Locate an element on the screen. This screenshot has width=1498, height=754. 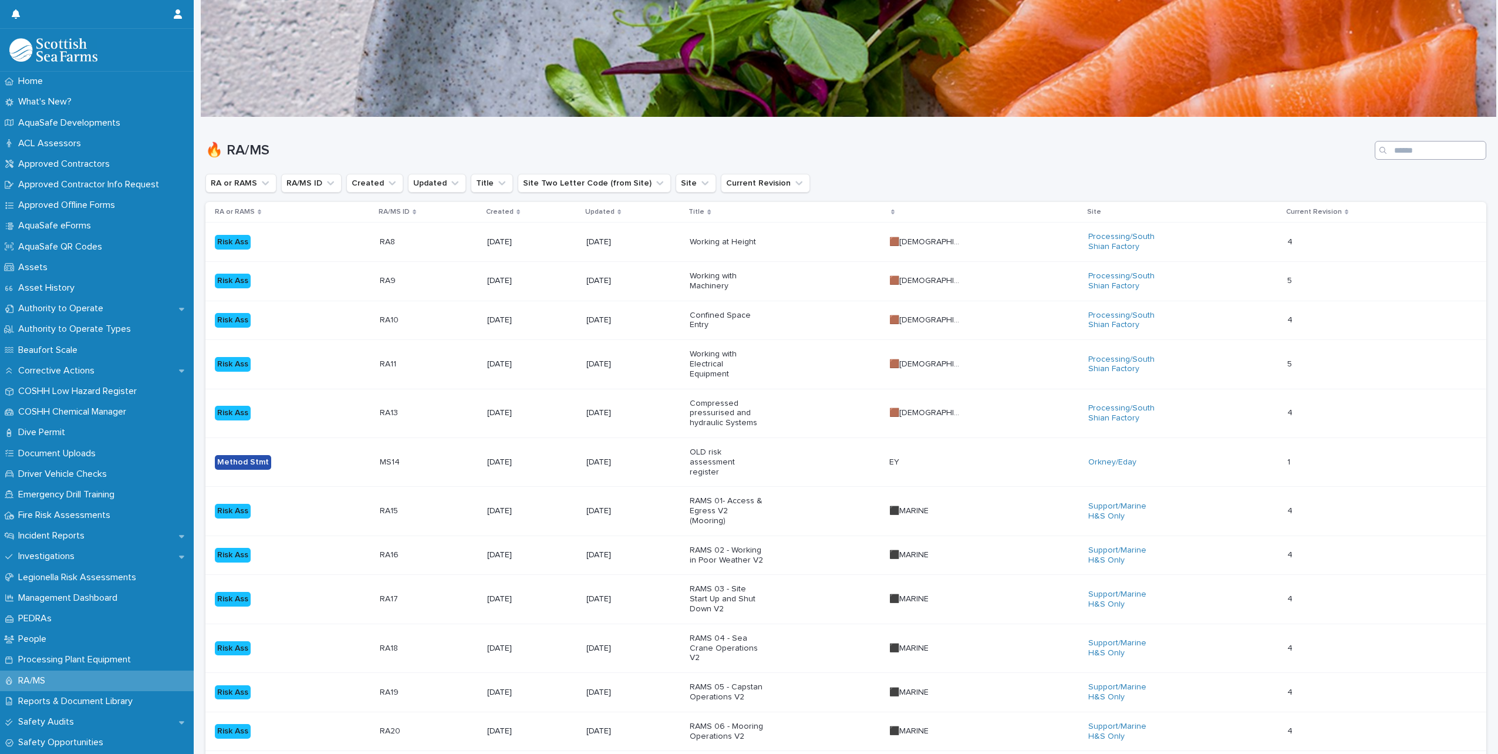
p: RA10 is located at coordinates (390, 319).